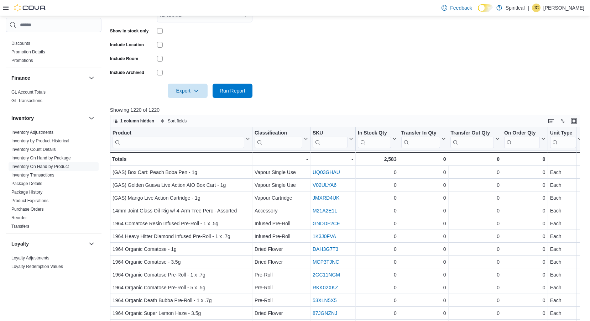  I want to click on a: GL Account Totals, so click(28, 92).